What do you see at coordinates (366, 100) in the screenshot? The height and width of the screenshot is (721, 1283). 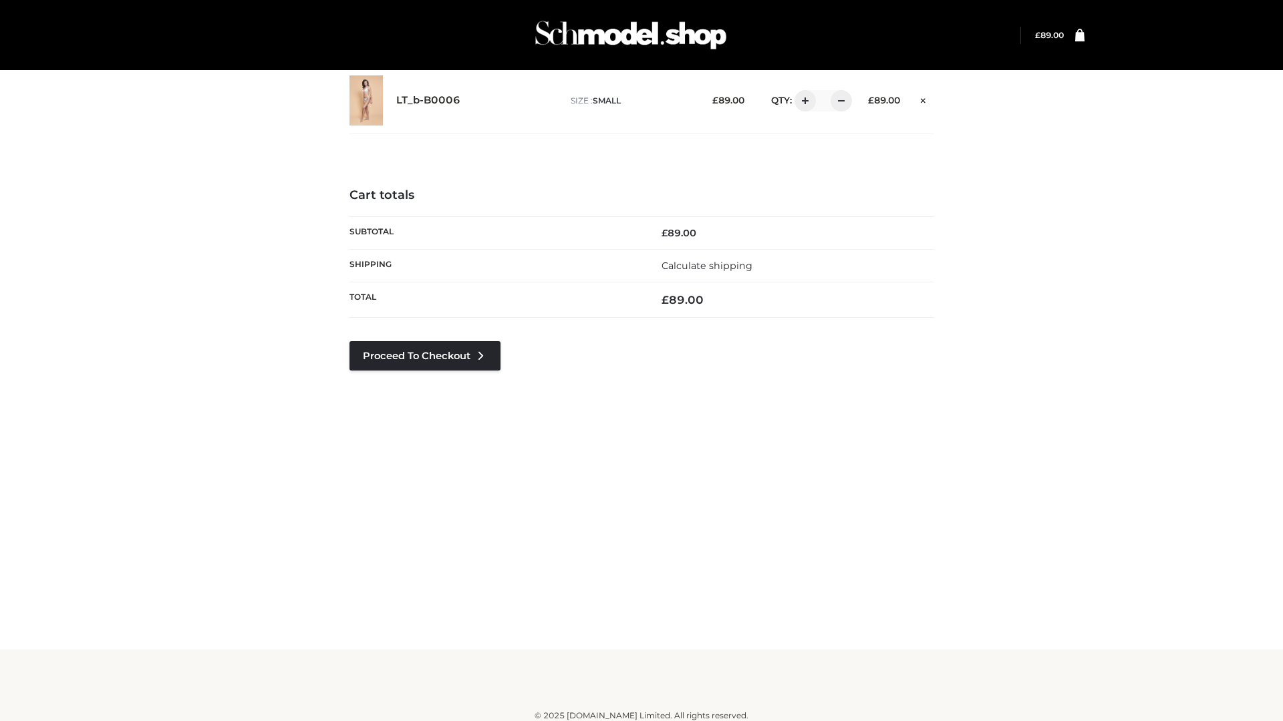 I see `img: LT_b-B0006 - SMALL` at bounding box center [366, 100].